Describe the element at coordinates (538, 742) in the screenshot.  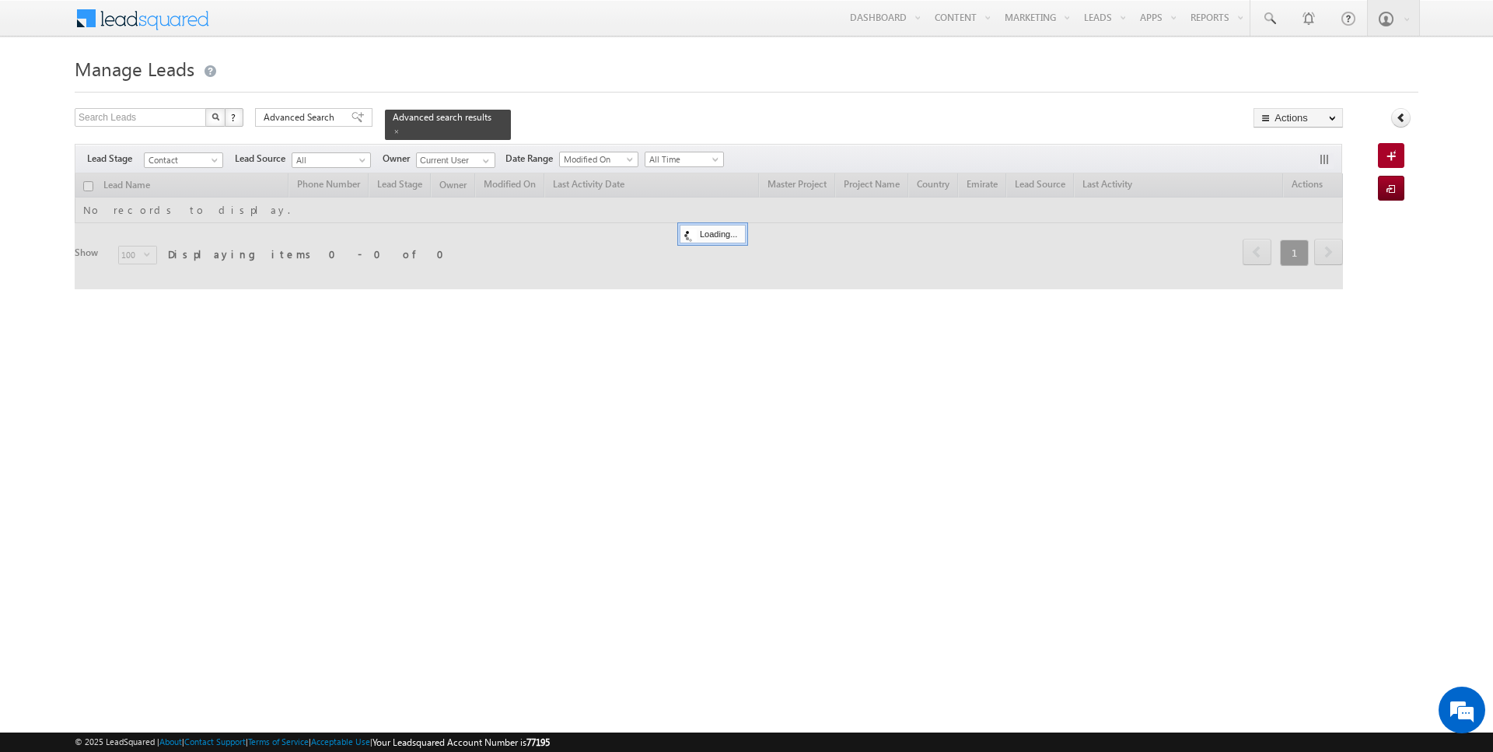
I see `span: 77195` at that location.